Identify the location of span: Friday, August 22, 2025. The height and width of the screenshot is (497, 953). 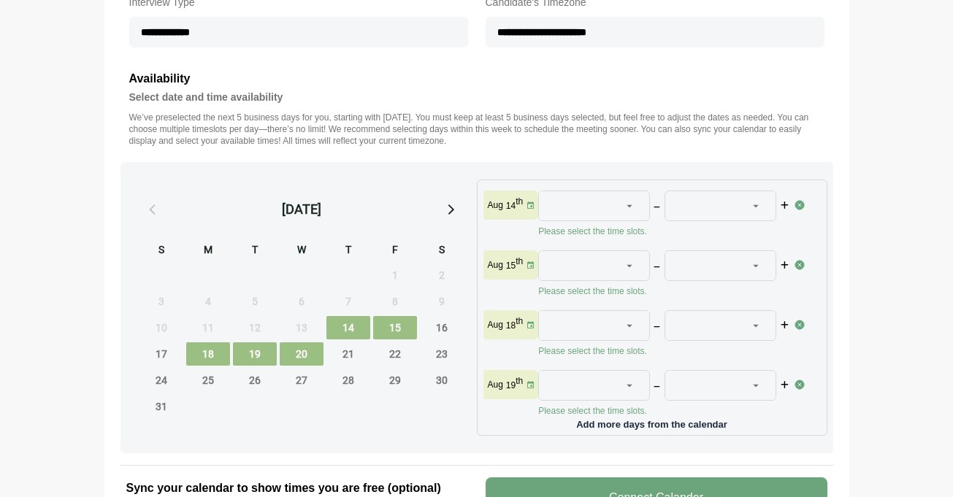
(395, 354).